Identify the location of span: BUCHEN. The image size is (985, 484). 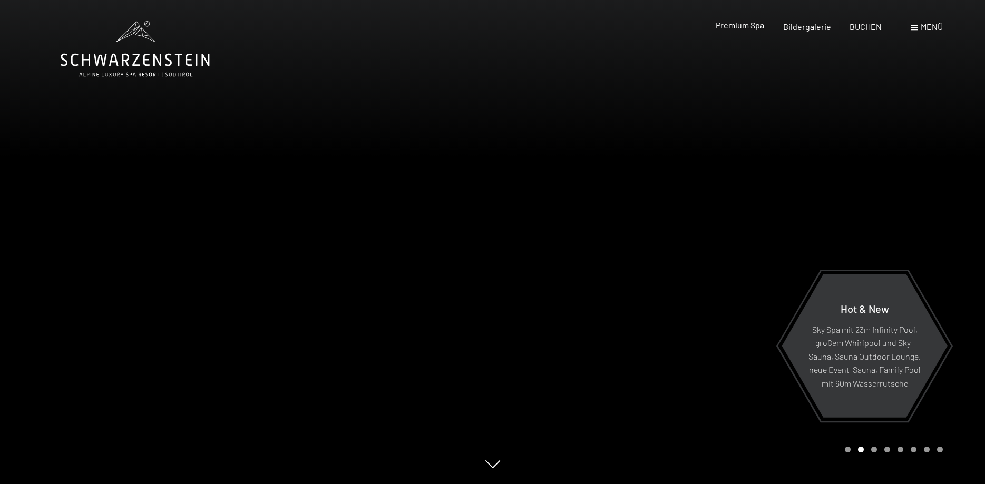
(865, 26).